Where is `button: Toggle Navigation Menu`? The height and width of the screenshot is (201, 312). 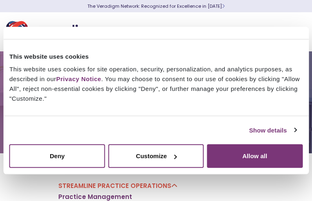 button: Toggle Navigation Menu is located at coordinates (294, 32).